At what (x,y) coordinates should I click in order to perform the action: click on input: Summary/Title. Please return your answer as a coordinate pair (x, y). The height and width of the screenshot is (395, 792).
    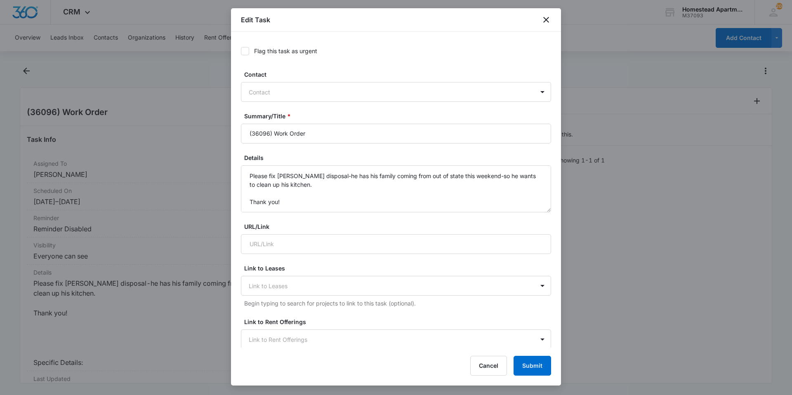
    Looking at the image, I should click on (396, 134).